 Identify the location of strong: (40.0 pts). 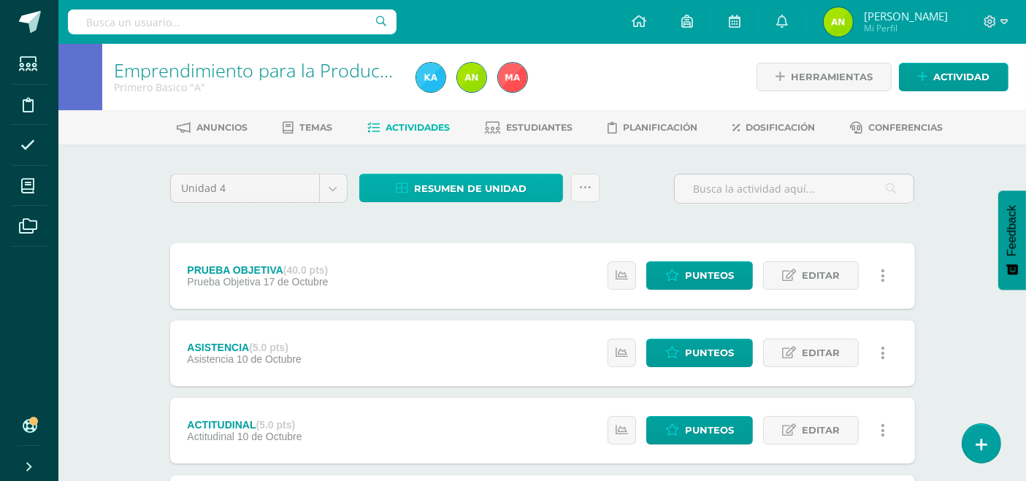
(305, 270).